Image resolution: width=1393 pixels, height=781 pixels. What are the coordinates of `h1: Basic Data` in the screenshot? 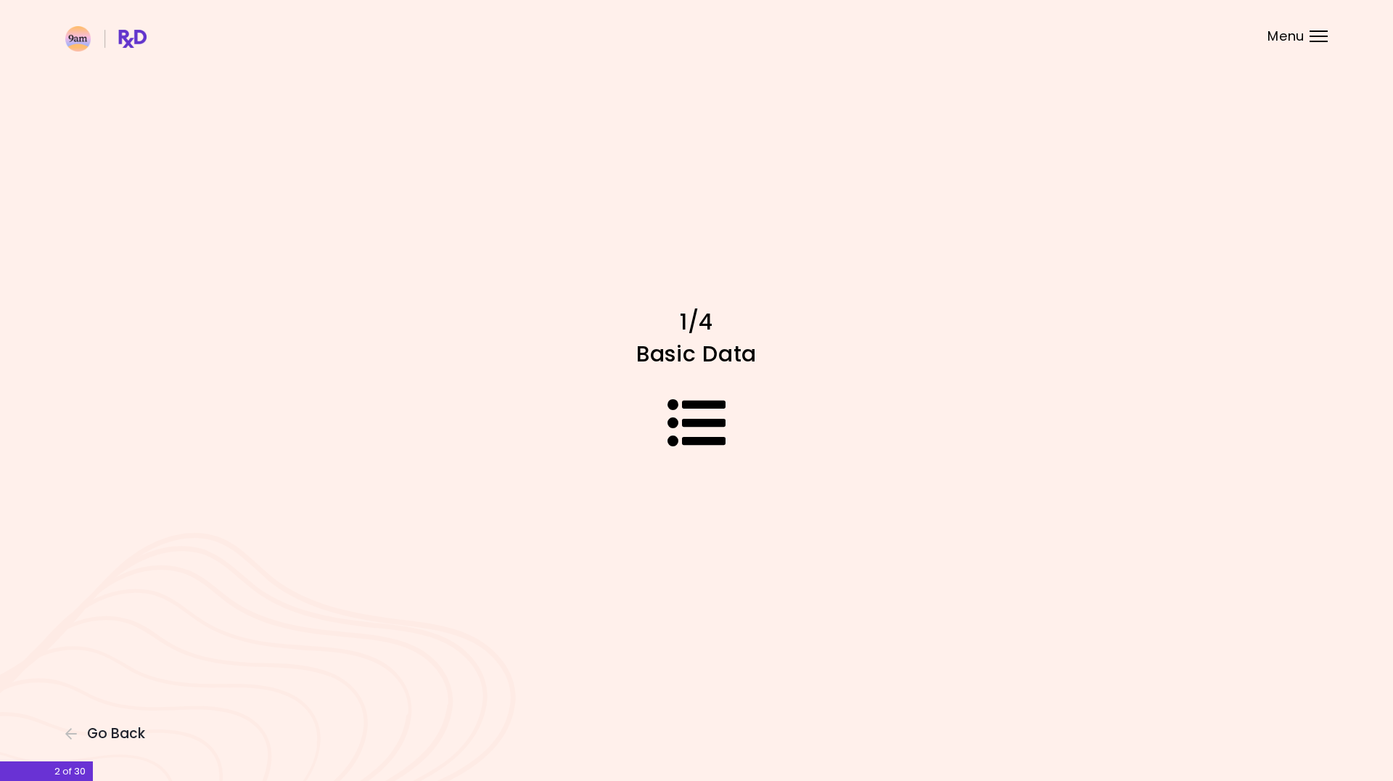 It's located at (697, 353).